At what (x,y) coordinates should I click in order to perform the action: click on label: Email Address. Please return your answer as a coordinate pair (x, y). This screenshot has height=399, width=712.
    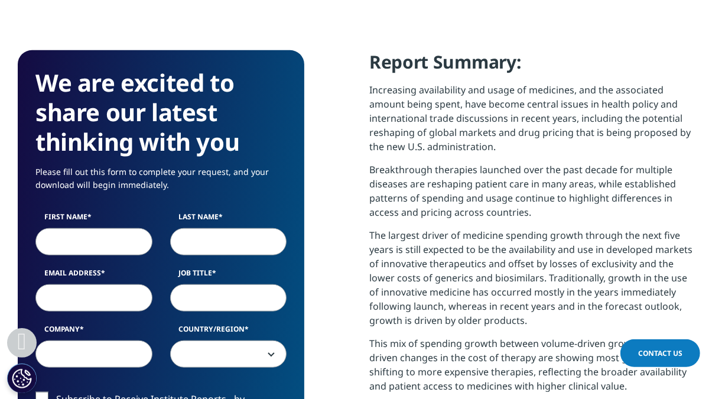
    Looking at the image, I should click on (94, 276).